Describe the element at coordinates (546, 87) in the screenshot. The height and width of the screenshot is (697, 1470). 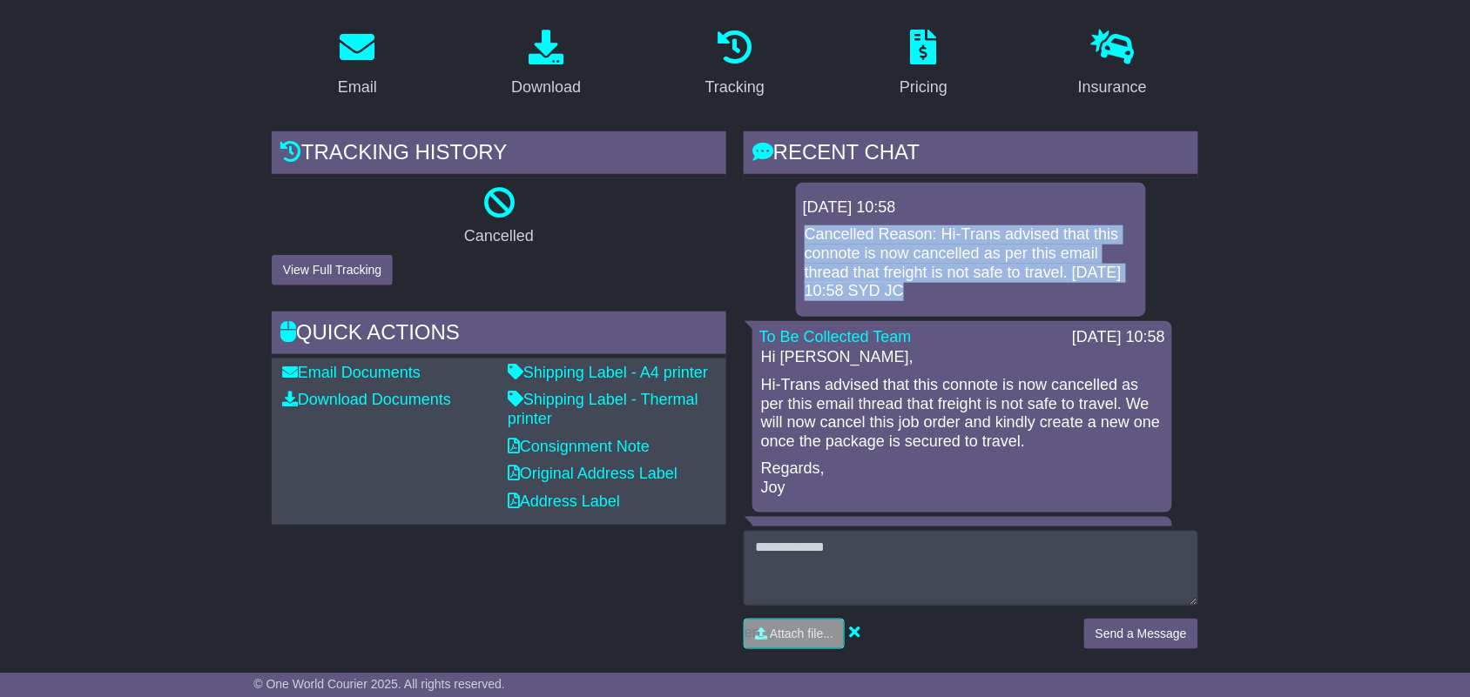
I see `div: Download` at that location.